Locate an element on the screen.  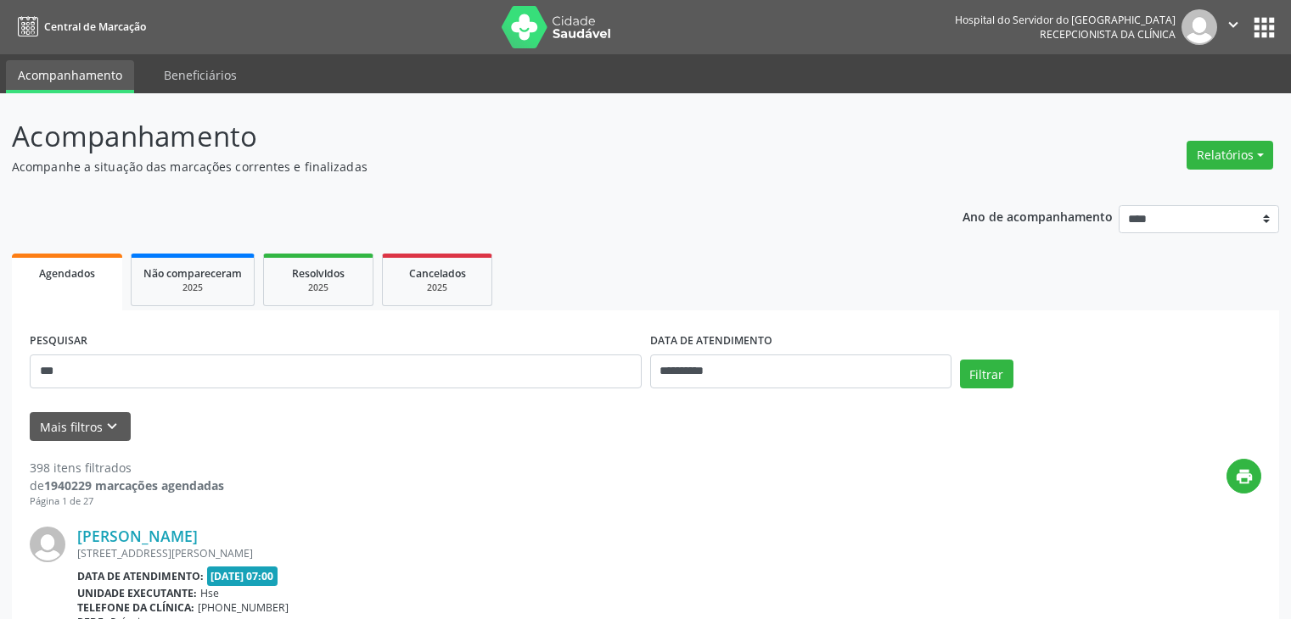
div: Página 1 de 27 is located at coordinates (126, 502).